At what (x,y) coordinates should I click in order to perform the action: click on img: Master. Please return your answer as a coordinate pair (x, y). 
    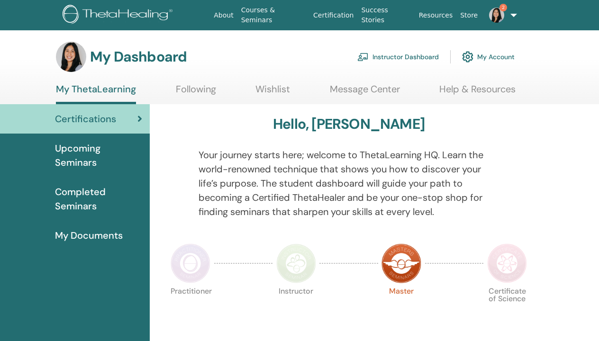
    Looking at the image, I should click on (401, 263).